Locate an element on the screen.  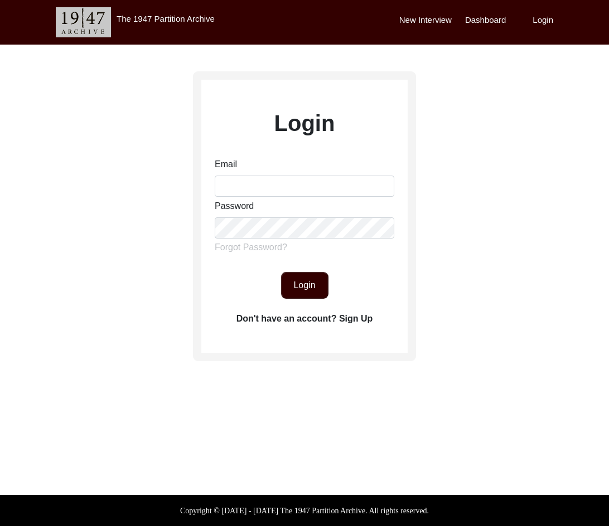
label: New Interview is located at coordinates (425, 20).